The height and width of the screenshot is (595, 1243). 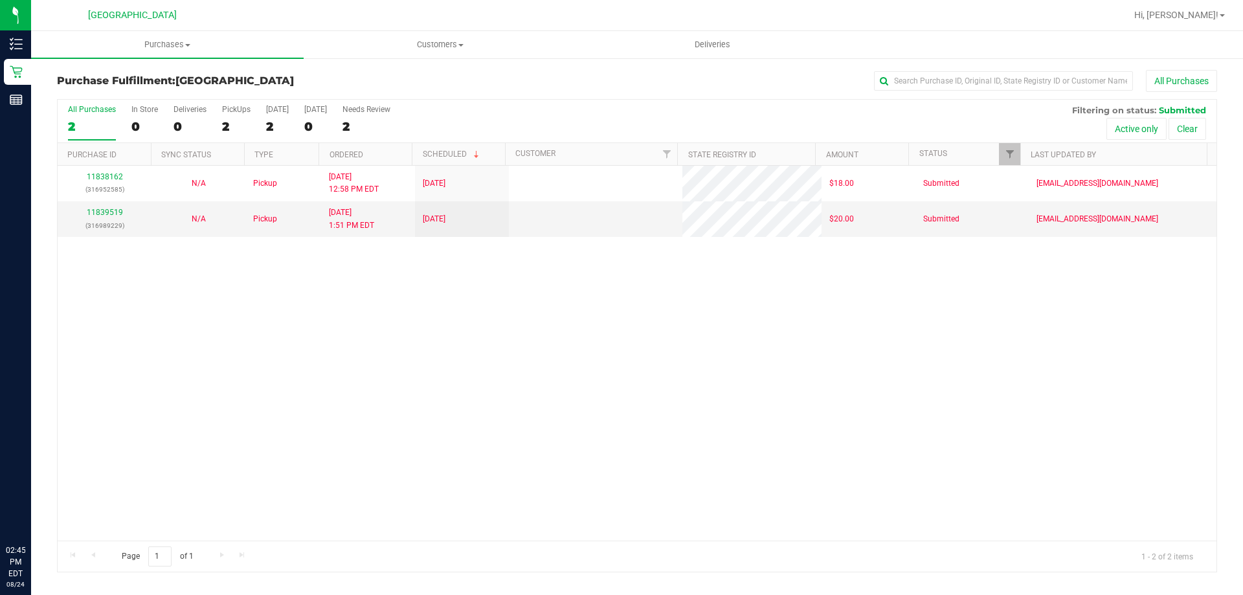 What do you see at coordinates (186, 155) in the screenshot?
I see `a: Sync Status` at bounding box center [186, 155].